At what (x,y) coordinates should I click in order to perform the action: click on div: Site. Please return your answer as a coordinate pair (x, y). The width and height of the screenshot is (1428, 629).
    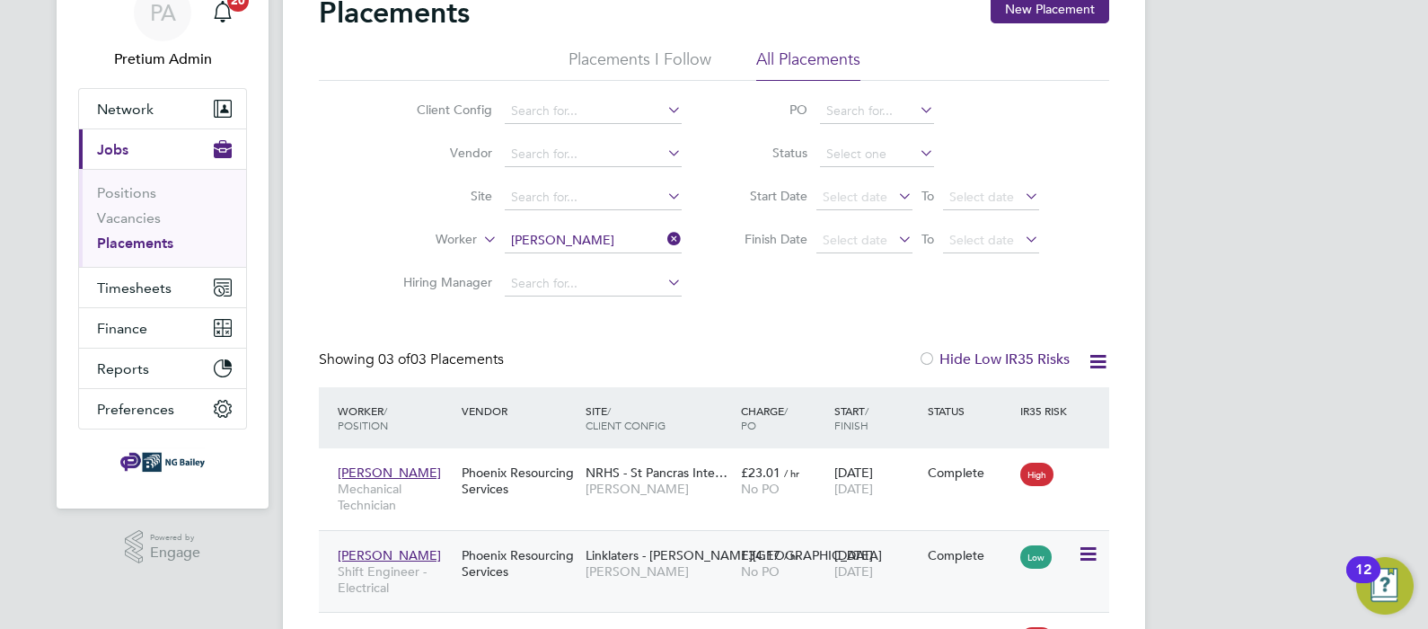
    Looking at the image, I should click on (658, 418).